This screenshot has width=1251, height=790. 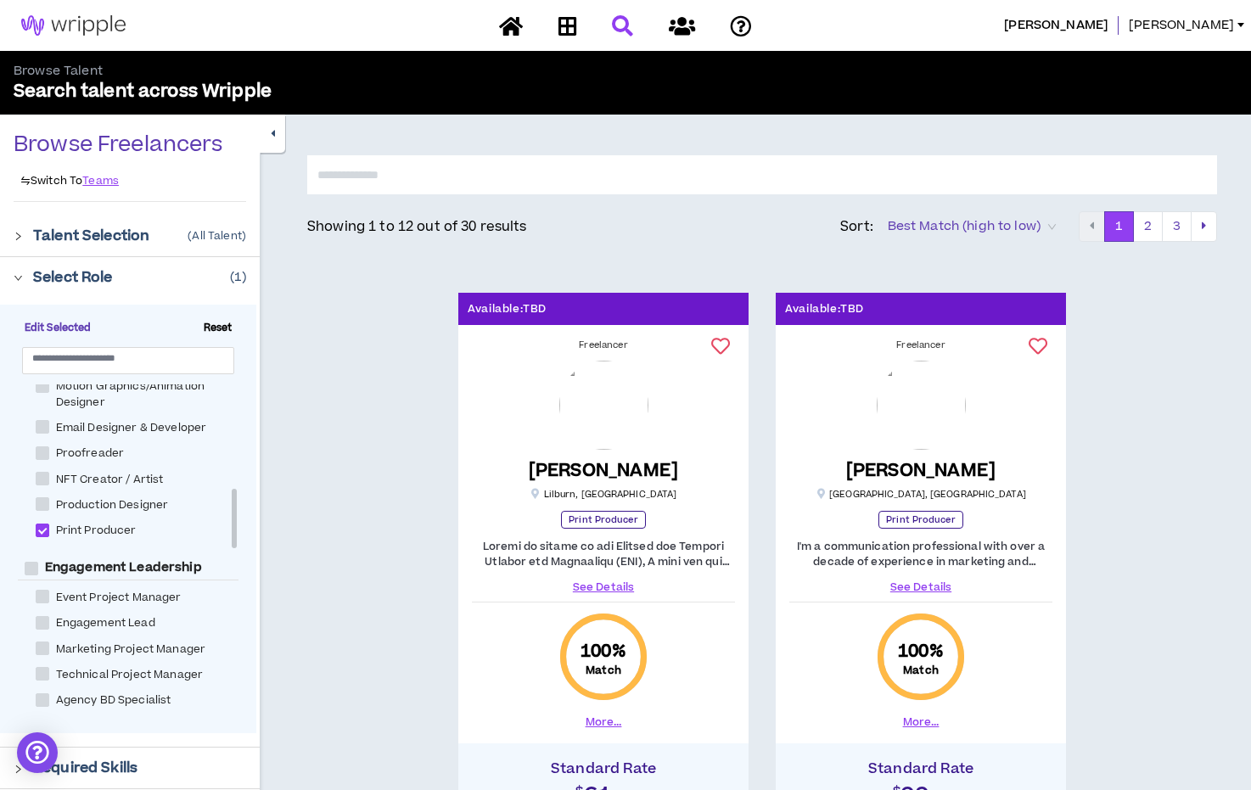 I want to click on p: Talent Selection, so click(x=91, y=236).